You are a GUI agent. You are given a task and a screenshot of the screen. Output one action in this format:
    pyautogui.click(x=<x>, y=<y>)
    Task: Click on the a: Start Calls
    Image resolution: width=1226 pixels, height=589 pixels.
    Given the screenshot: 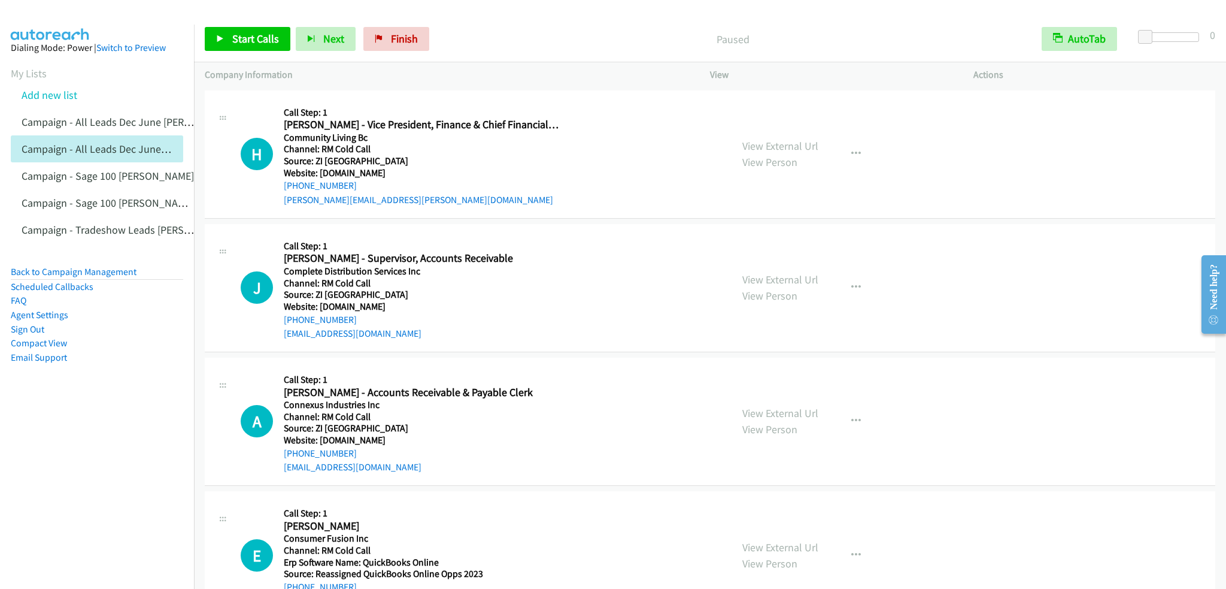 What is the action you would take?
    pyautogui.click(x=247, y=39)
    